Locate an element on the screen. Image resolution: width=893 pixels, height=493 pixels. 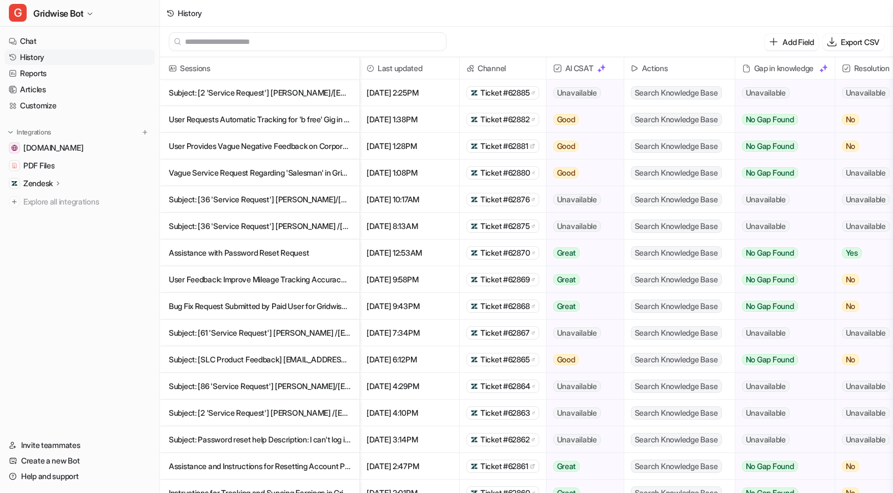
div: Gap in knowledge is located at coordinates (785, 68).